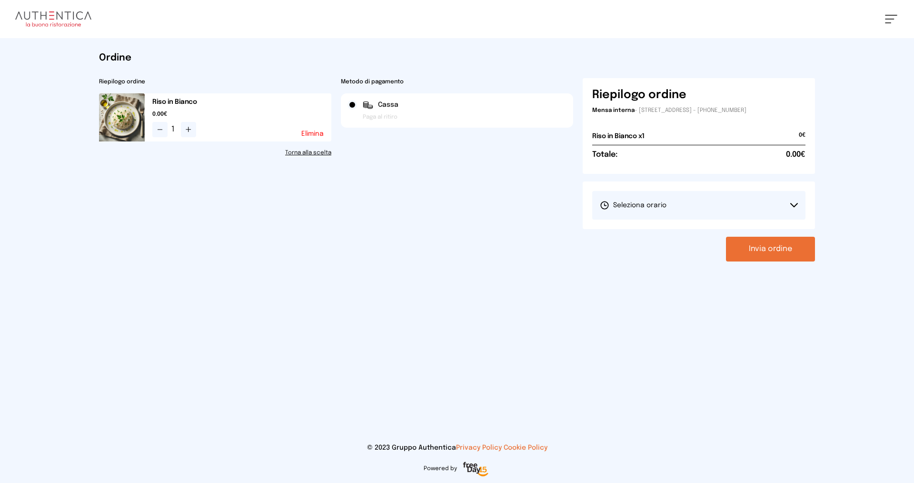 This screenshot has height=483, width=914. I want to click on h6: Riepilogo ordine, so click(639, 95).